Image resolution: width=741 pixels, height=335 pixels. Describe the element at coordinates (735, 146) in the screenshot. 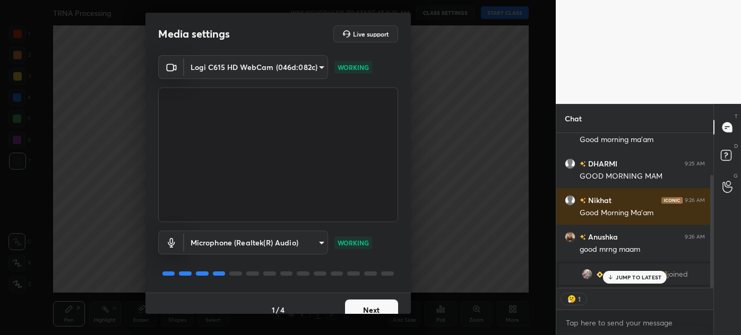

I see `p: D` at that location.